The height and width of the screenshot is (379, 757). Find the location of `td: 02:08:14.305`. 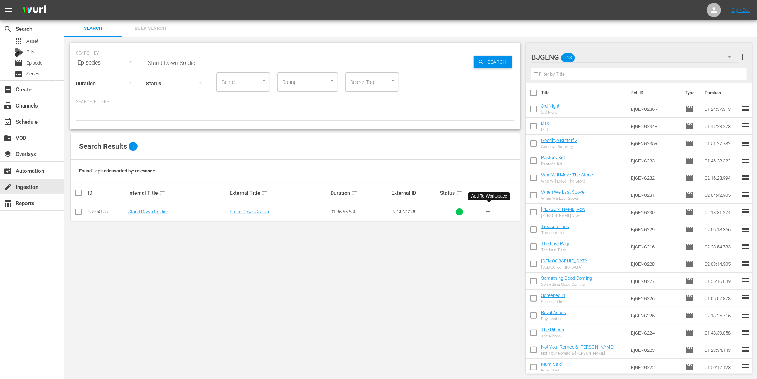

td: 02:08:14.305 is located at coordinates (722, 264).